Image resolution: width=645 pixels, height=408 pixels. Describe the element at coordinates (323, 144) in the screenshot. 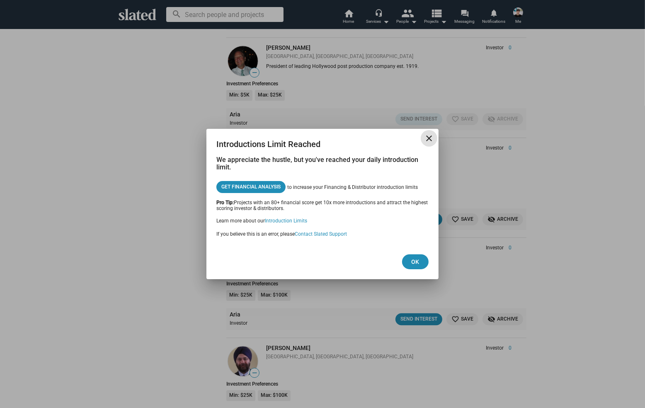

I see `div: Introductions Limit Reached` at that location.